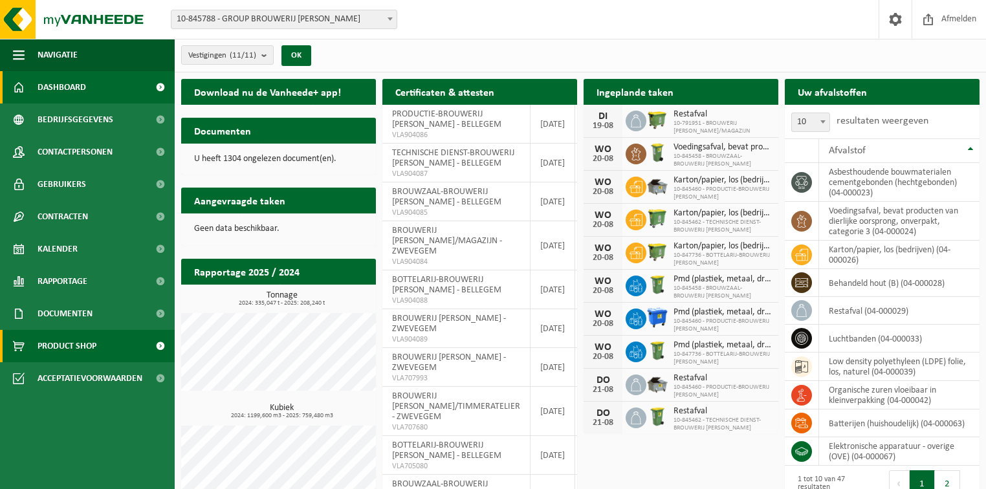 The width and height of the screenshot is (986, 489). I want to click on td: low density polyethyleen (LDPE) folie, los, naturel (04-000039), so click(899, 367).